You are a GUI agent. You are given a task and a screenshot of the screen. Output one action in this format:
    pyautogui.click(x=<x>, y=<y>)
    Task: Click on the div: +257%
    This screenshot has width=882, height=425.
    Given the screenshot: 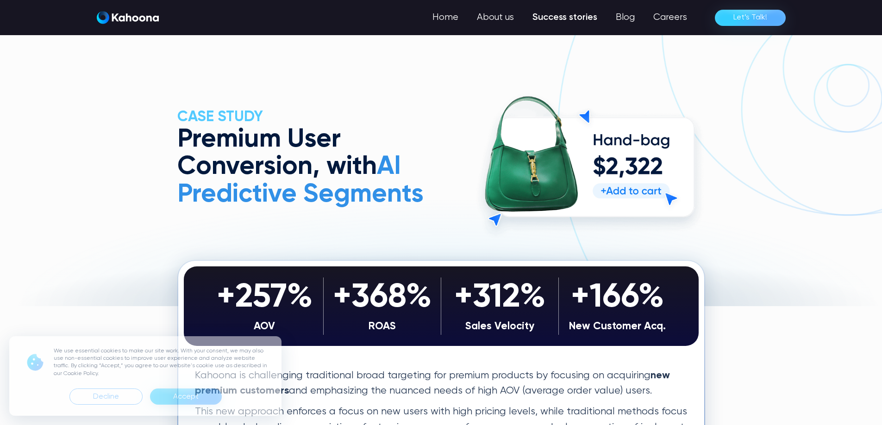 What is the action you would take?
    pyautogui.click(x=264, y=298)
    